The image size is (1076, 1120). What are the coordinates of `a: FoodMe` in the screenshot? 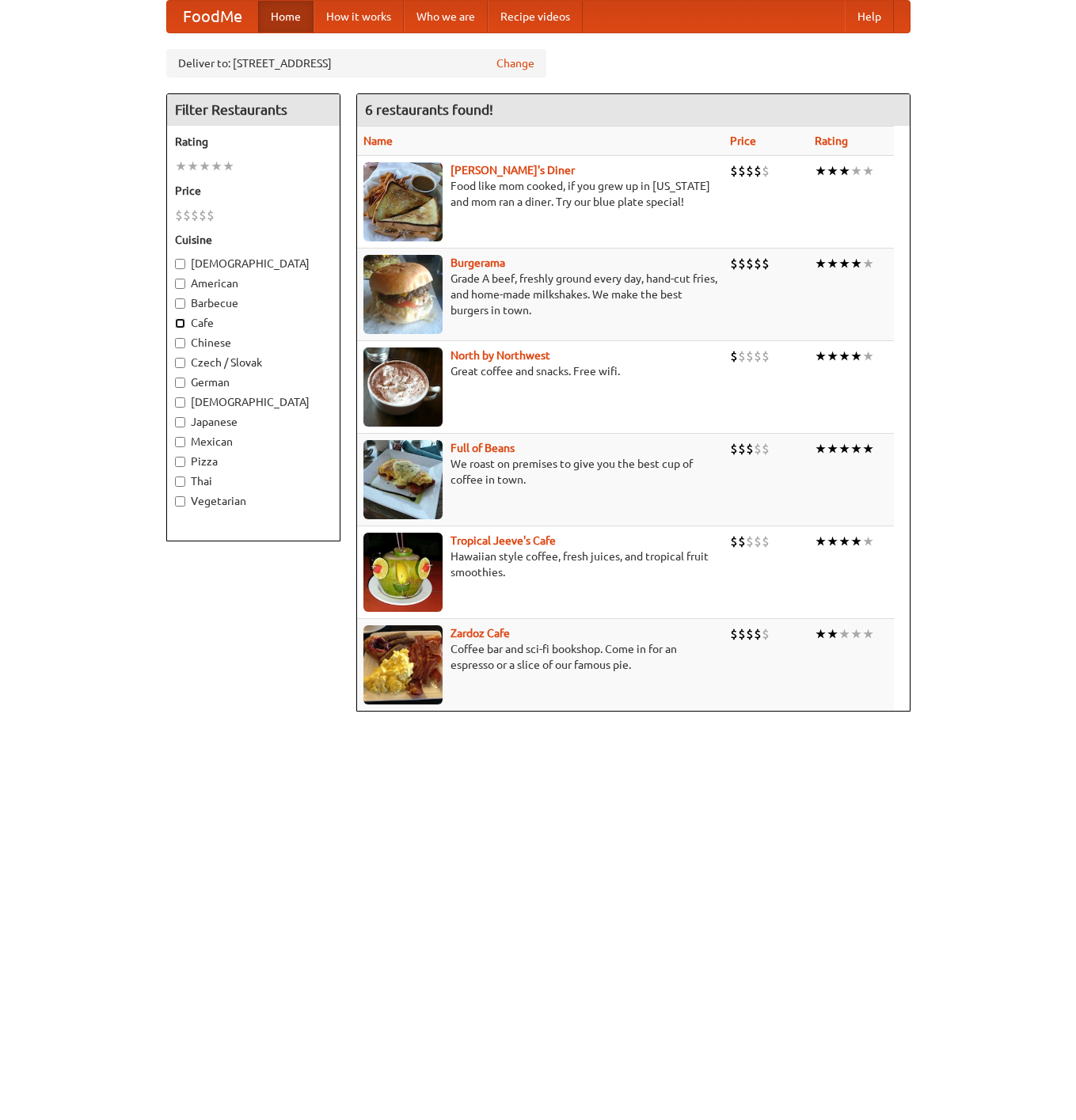 It's located at (212, 17).